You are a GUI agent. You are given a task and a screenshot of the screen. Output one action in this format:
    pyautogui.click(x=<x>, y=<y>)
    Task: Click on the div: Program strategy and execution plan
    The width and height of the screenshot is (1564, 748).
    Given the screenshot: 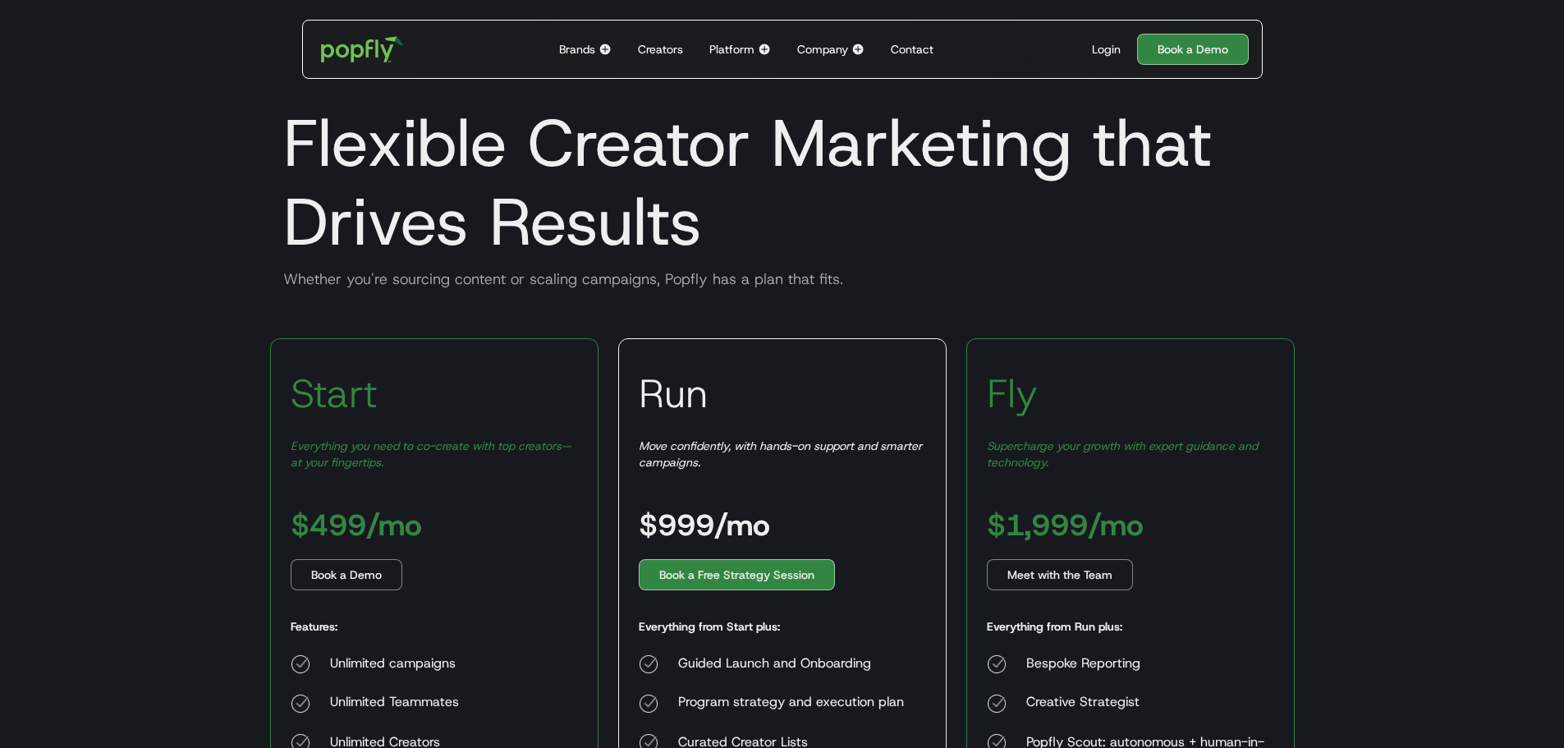 What is the action you would take?
    pyautogui.click(x=791, y=704)
    